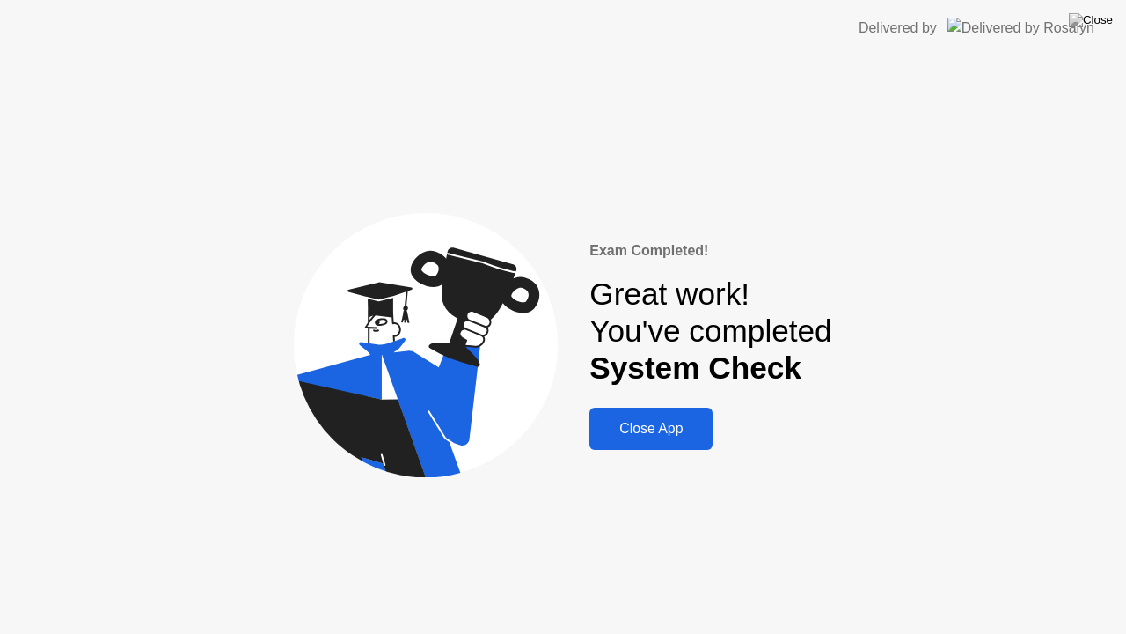  Describe the element at coordinates (898, 28) in the screenshot. I see `div: Delivered by` at that location.